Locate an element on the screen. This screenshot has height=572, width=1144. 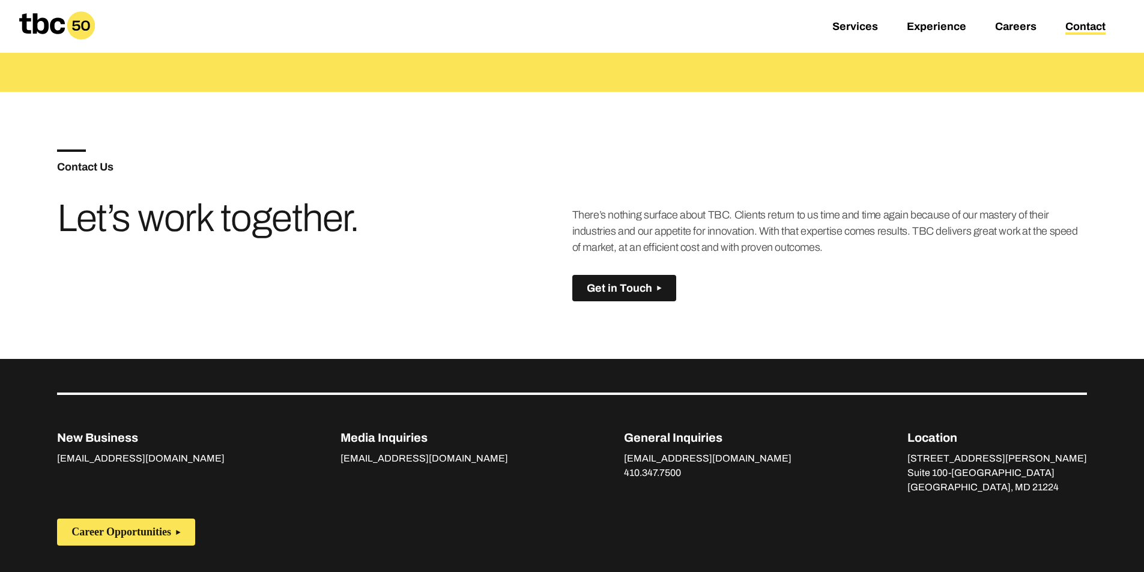
a: Careers is located at coordinates (1015, 28).